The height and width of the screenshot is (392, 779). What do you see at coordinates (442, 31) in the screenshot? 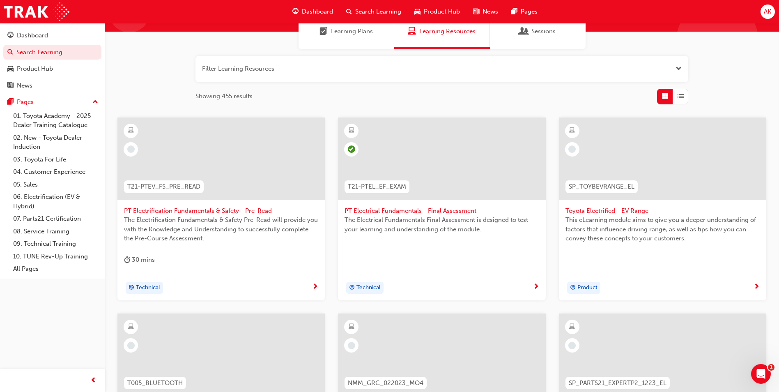
I see `a: Learning ResourcesLearning Resources` at bounding box center [442, 31].